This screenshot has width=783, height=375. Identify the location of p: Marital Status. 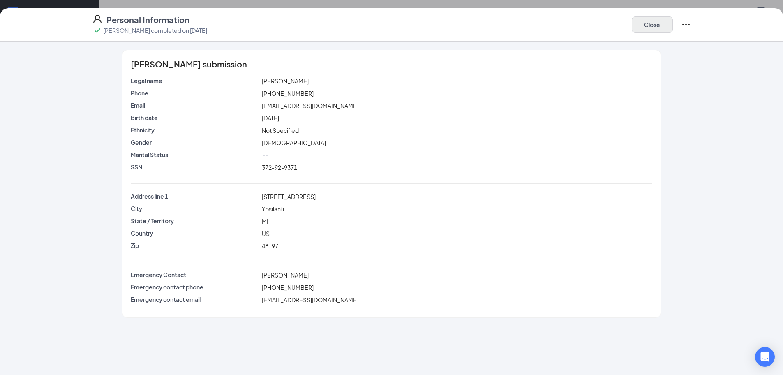
(194, 155).